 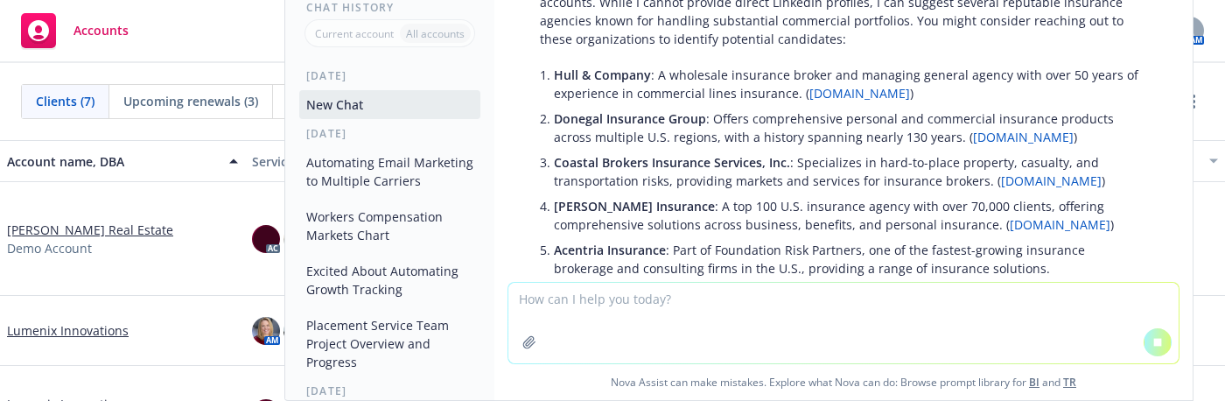 What do you see at coordinates (354, 33) in the screenshot?
I see `p: Current account` at bounding box center [354, 33].